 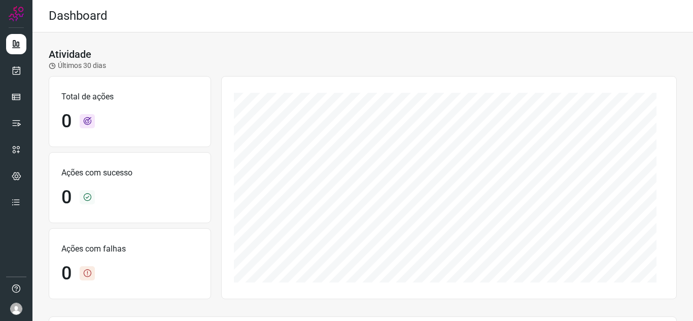 What do you see at coordinates (16, 309) in the screenshot?
I see `img: avatar-user-boy.jpg` at bounding box center [16, 309].